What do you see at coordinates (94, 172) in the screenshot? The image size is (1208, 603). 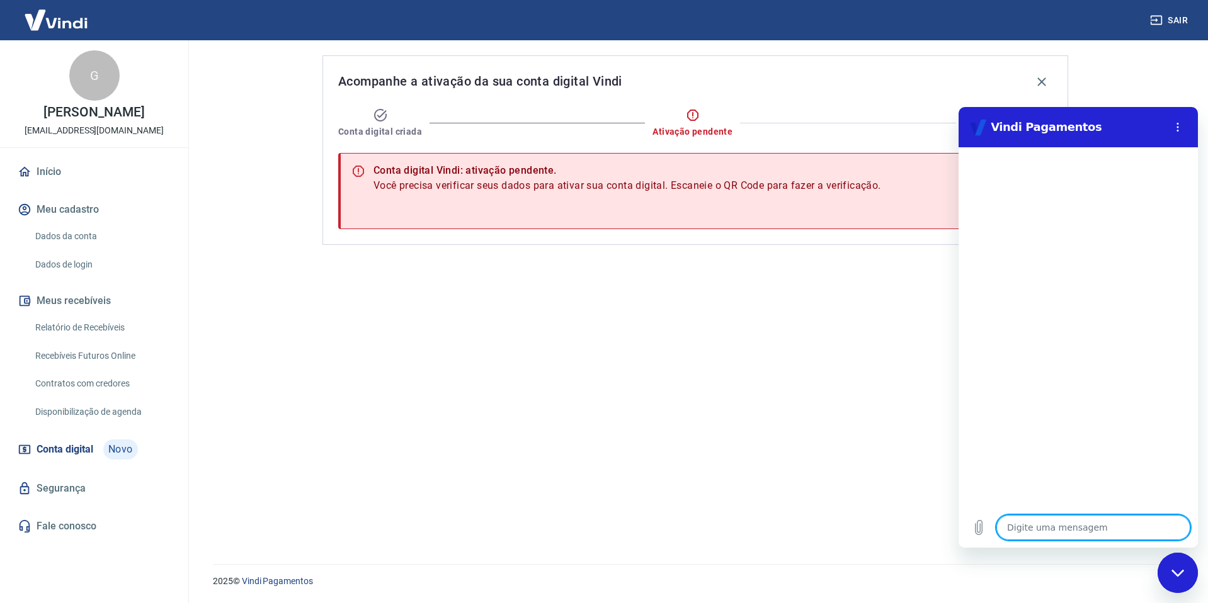 I see `a: Início` at bounding box center [94, 172].